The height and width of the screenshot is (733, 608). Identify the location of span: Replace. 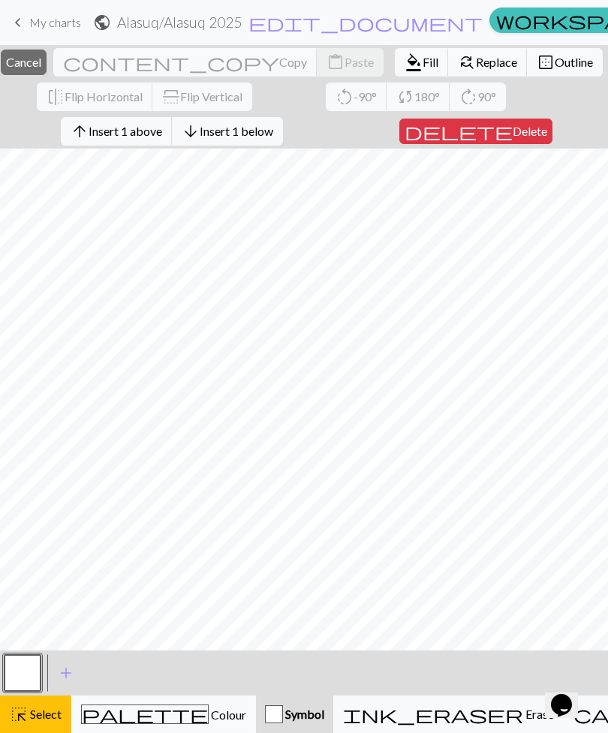
(496, 62).